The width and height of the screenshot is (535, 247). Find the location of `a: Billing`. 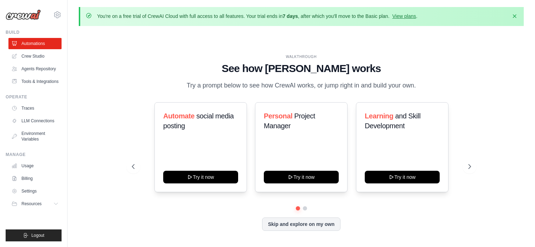

a: Billing is located at coordinates (35, 179).